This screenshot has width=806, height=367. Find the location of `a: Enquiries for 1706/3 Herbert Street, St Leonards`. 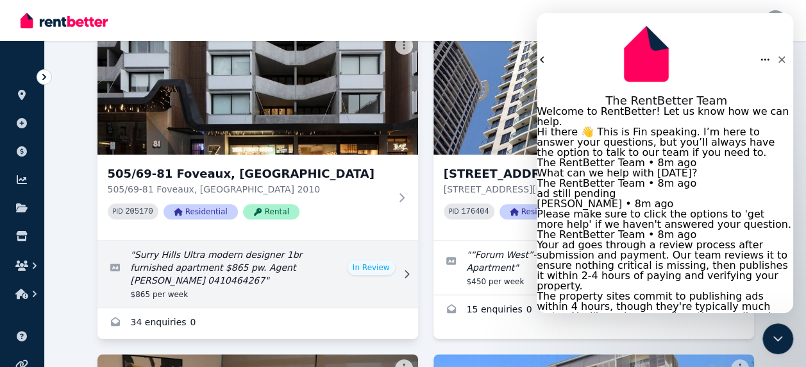

a: Enquiries for 1706/3 Herbert Street, St Leonards is located at coordinates (593, 310).